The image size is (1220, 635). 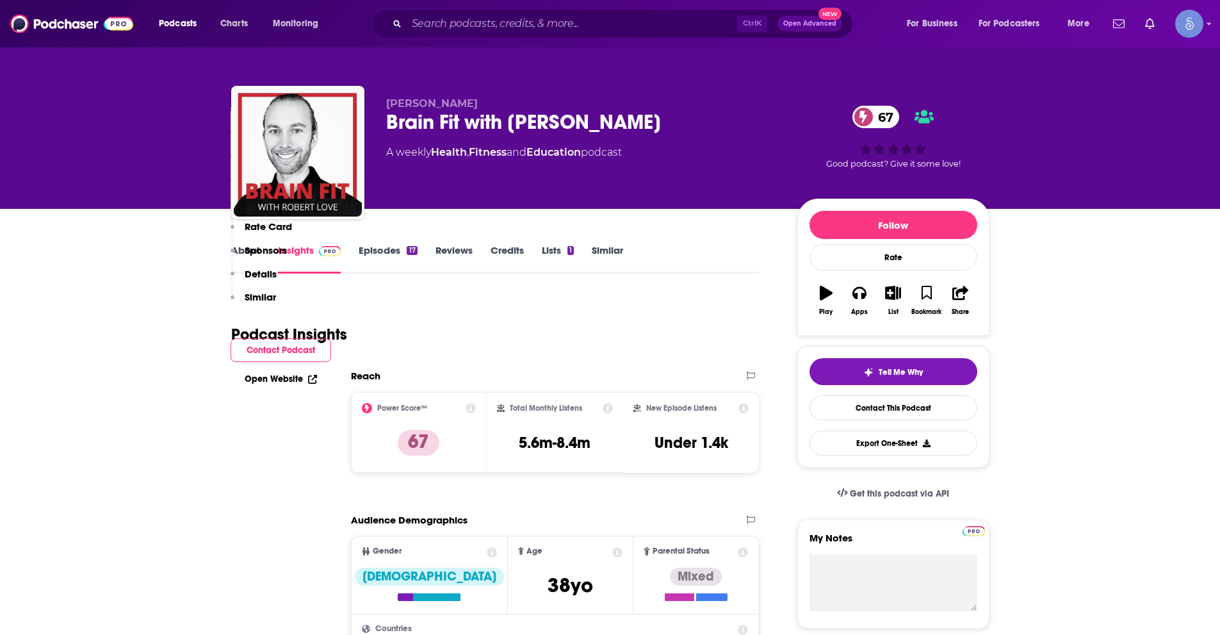 I want to click on img: Podchaser - Follow, Share and Rate Podcasts, so click(x=72, y=24).